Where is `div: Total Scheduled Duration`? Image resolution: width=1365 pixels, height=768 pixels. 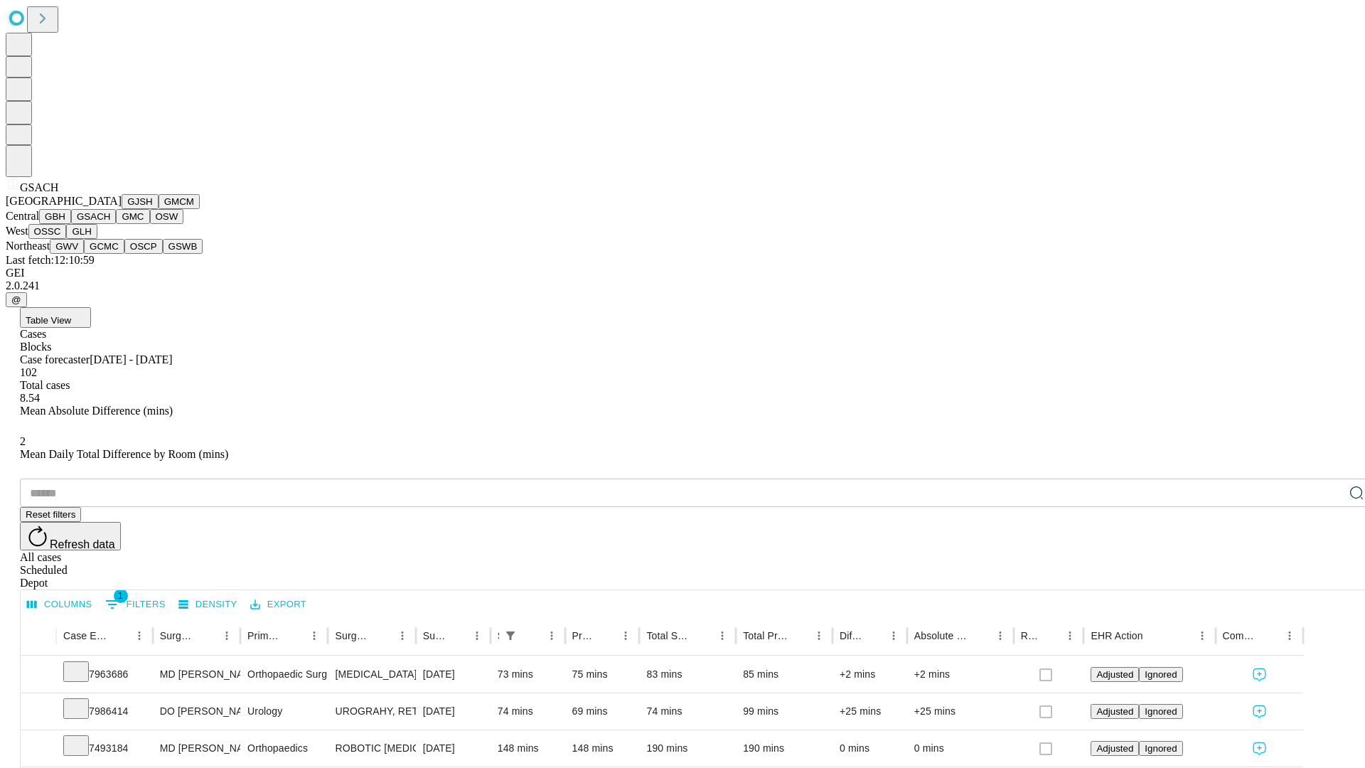
div: Total Scheduled Duration is located at coordinates (668, 635).